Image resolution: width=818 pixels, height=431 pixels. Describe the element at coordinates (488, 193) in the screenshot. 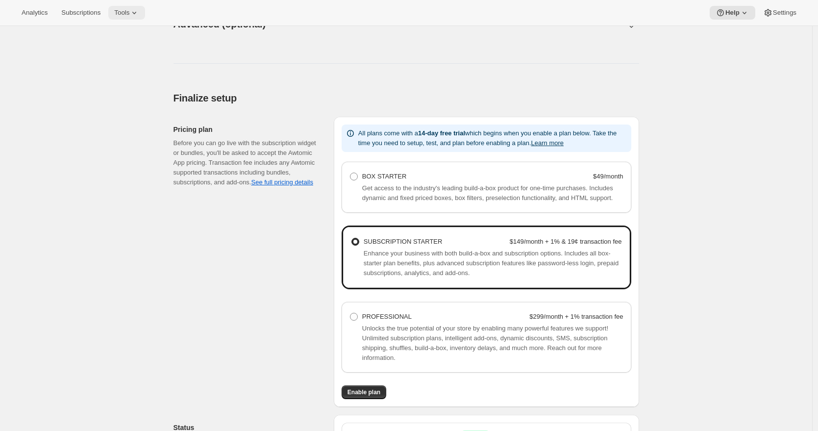

I see `span: Get access to the industry's leading build-a-box product for one-time purchases. Includes dynamic...` at that location.